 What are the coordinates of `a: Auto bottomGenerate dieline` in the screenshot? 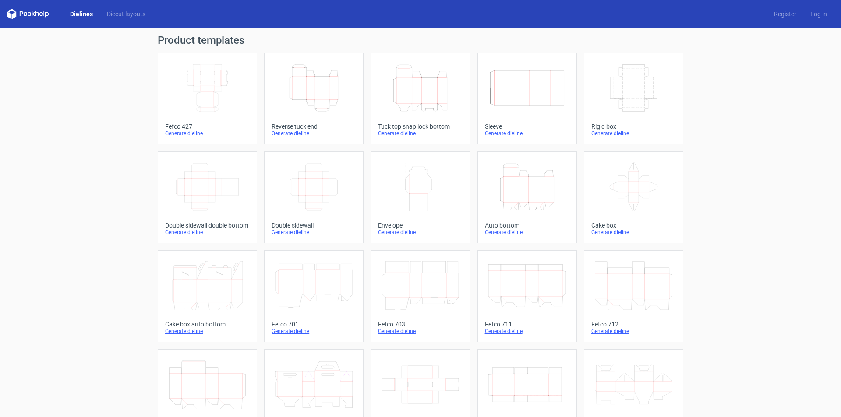 It's located at (527, 198).